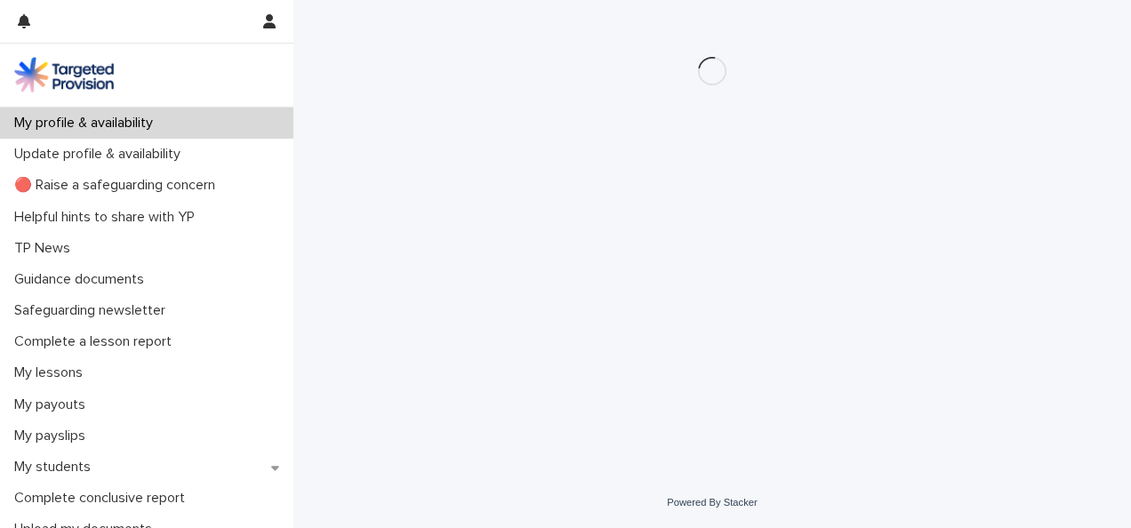  What do you see at coordinates (712, 503) in the screenshot?
I see `a: Powered By Stacker` at bounding box center [712, 503].